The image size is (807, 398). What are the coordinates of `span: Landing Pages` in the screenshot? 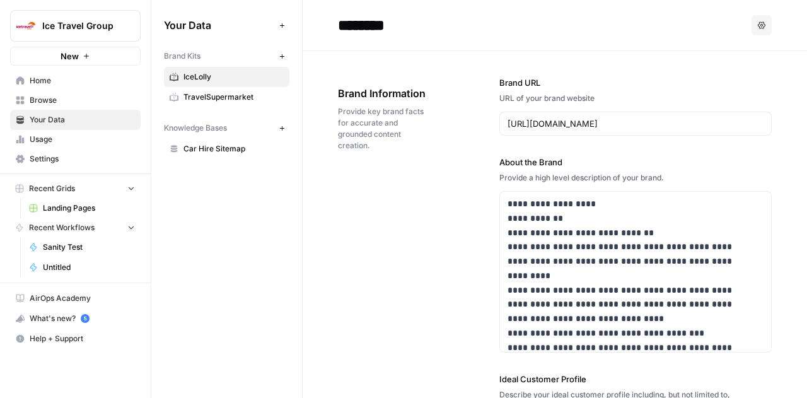 It's located at (89, 208).